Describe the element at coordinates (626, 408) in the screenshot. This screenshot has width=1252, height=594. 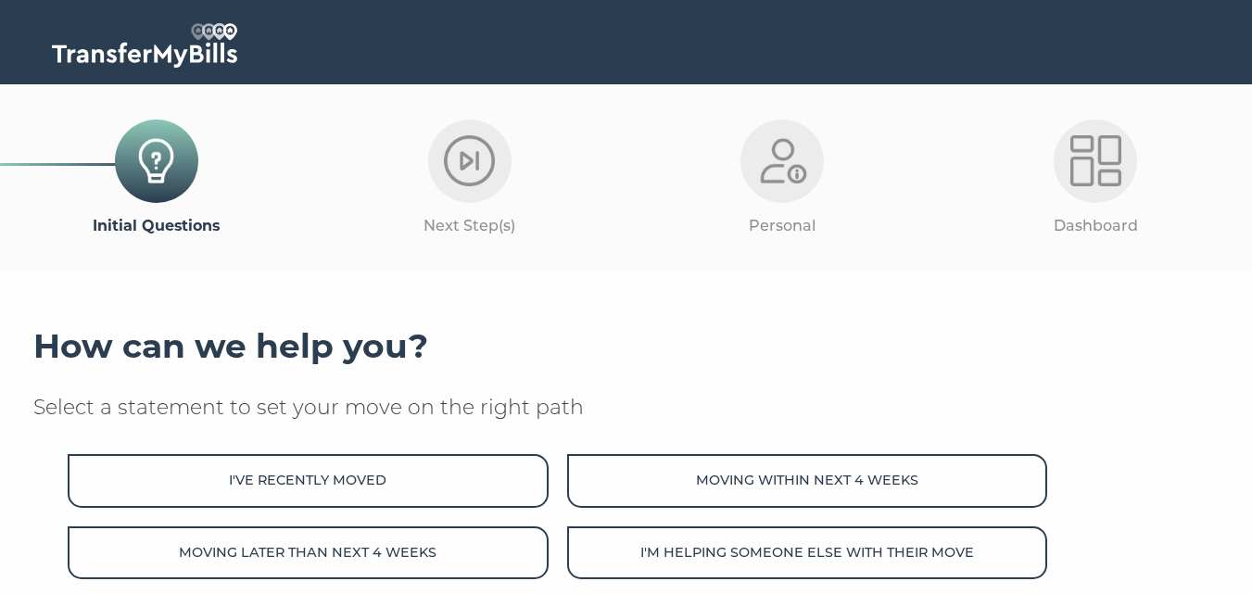
I see `p: Select a statement to set your move on the right path` at that location.